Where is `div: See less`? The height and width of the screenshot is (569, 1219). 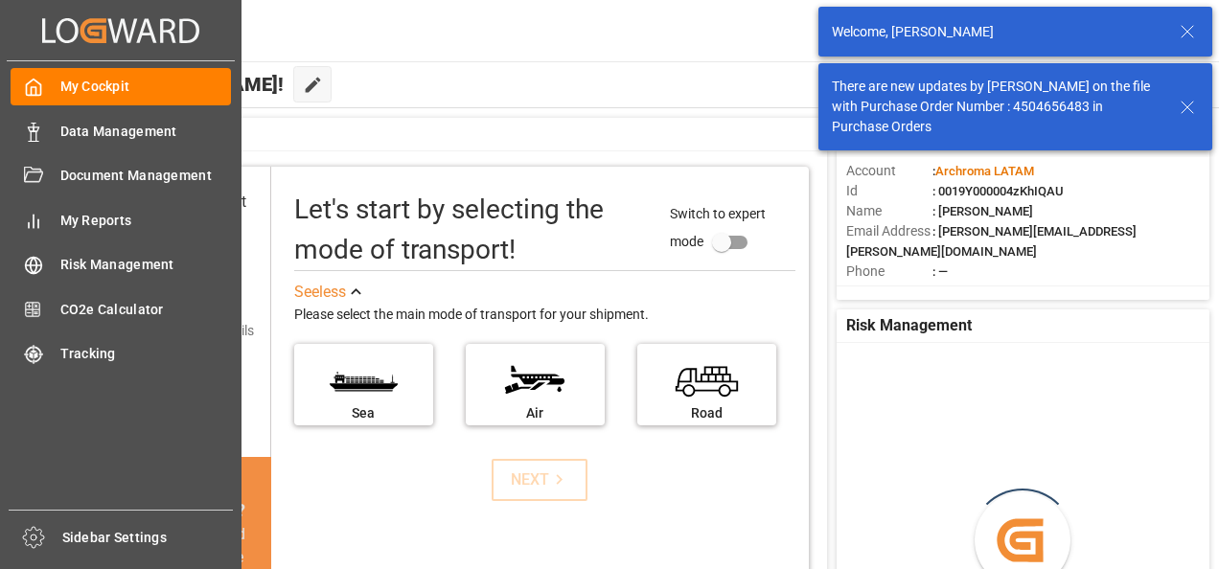 div: See less is located at coordinates (320, 292).